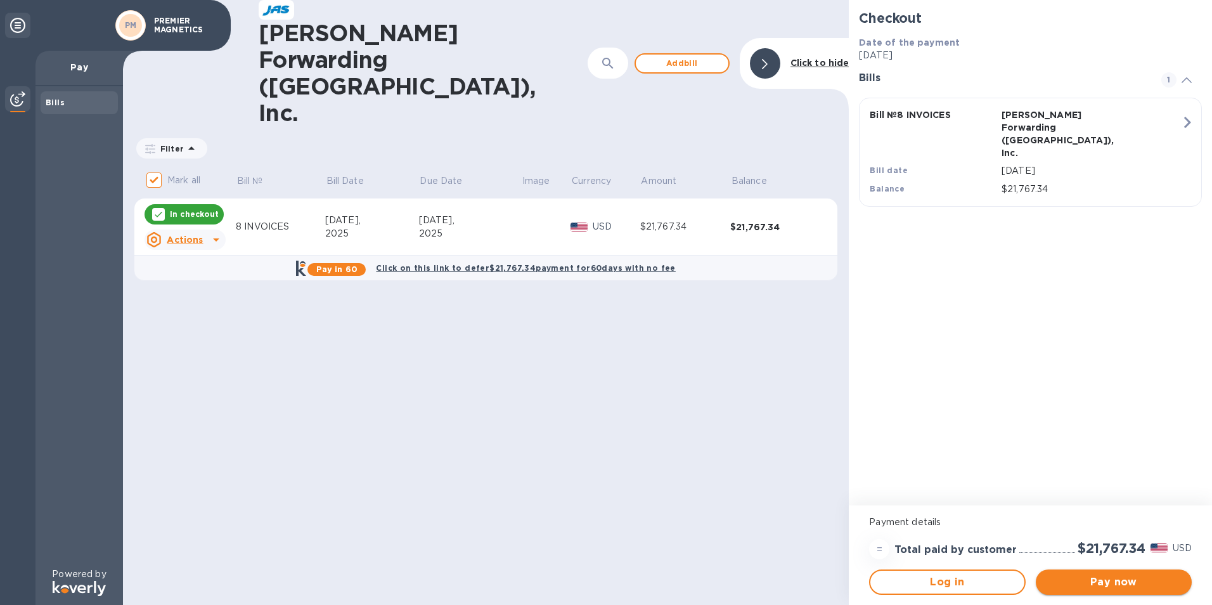  I want to click on p: Image, so click(536, 181).